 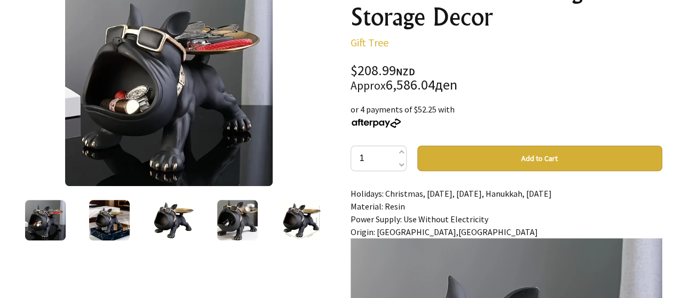 I want to click on img: Afterpay, so click(x=376, y=123).